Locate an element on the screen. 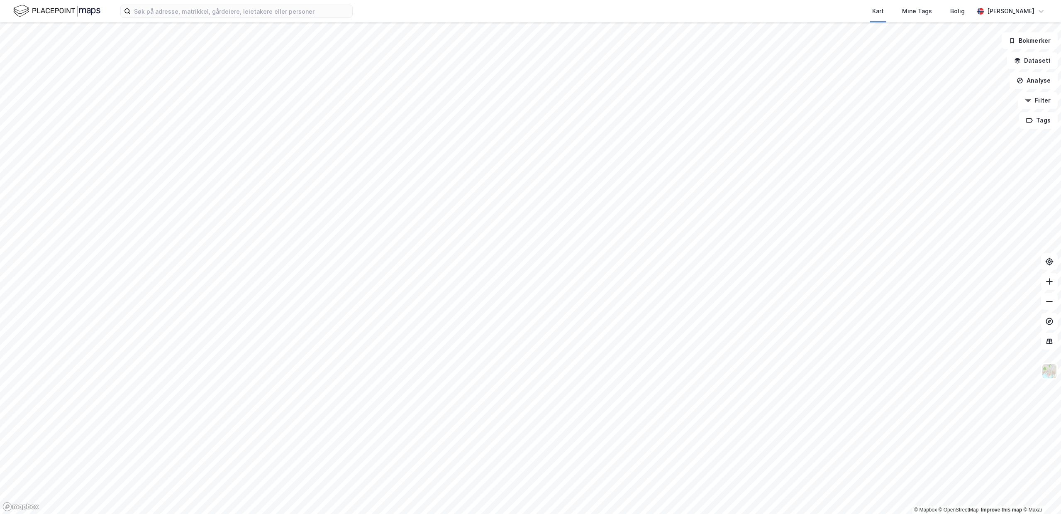  button: Bokmerker is located at coordinates (1029, 41).